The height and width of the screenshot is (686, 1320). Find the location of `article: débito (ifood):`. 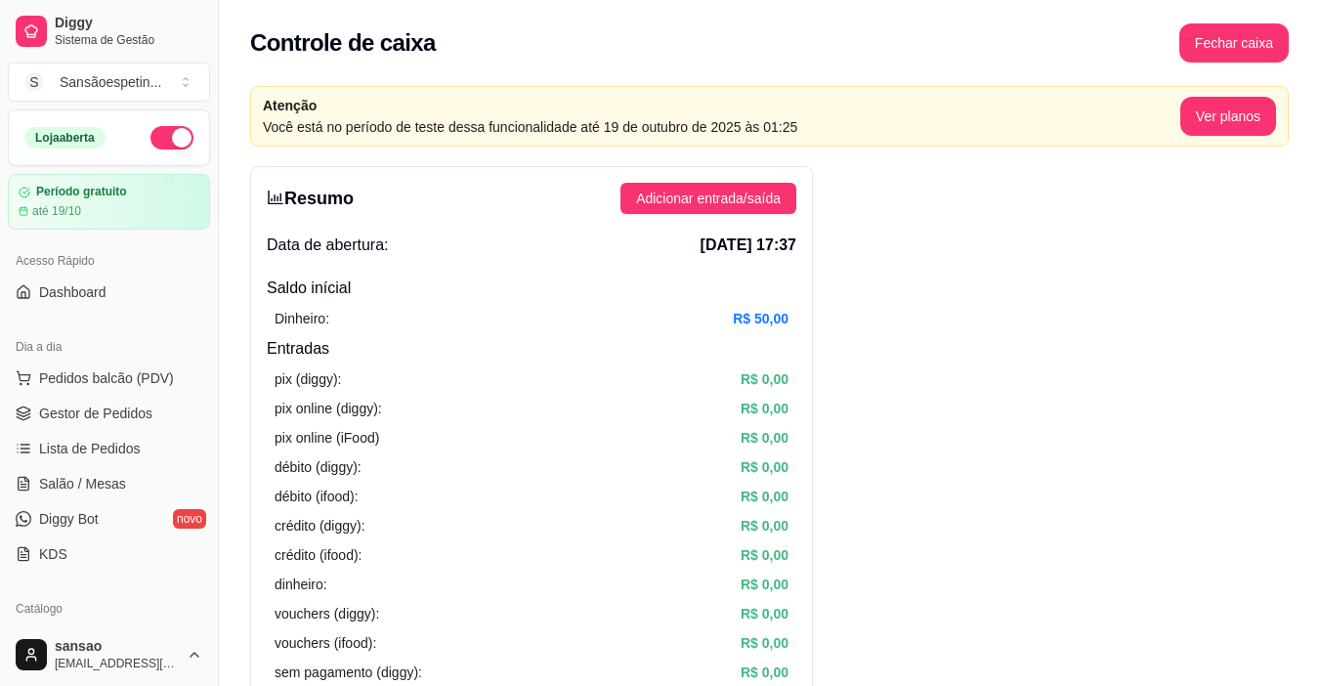

article: débito (ifood): is located at coordinates (317, 496).